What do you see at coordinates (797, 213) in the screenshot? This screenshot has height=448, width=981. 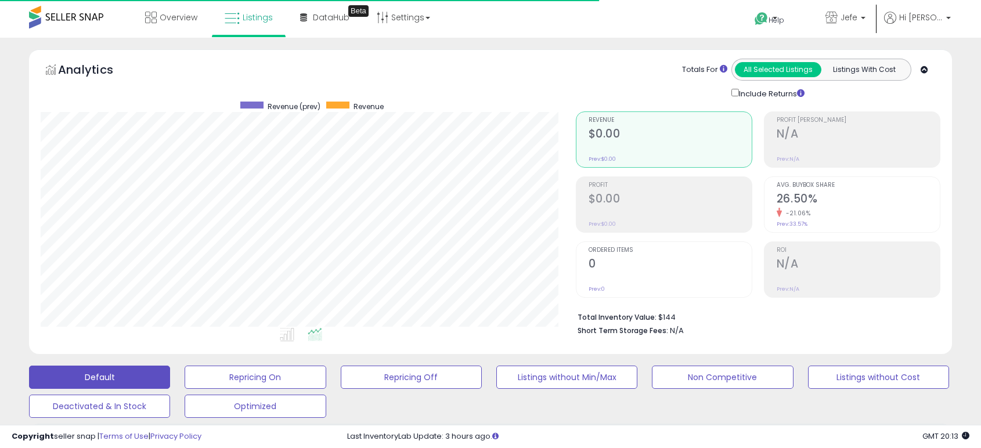 I see `small: -21.06%` at bounding box center [797, 213].